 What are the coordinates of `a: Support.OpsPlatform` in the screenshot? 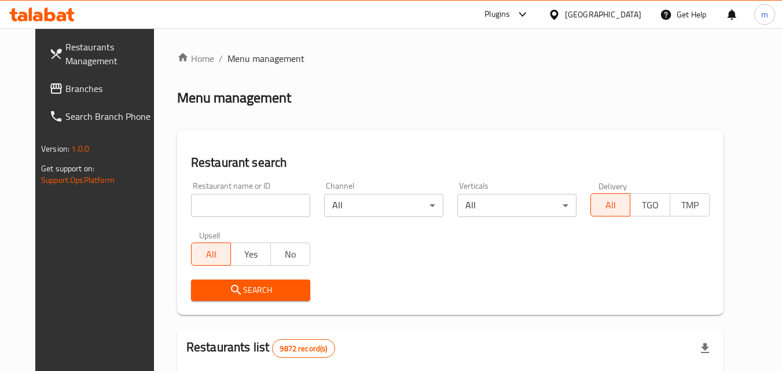 It's located at (78, 180).